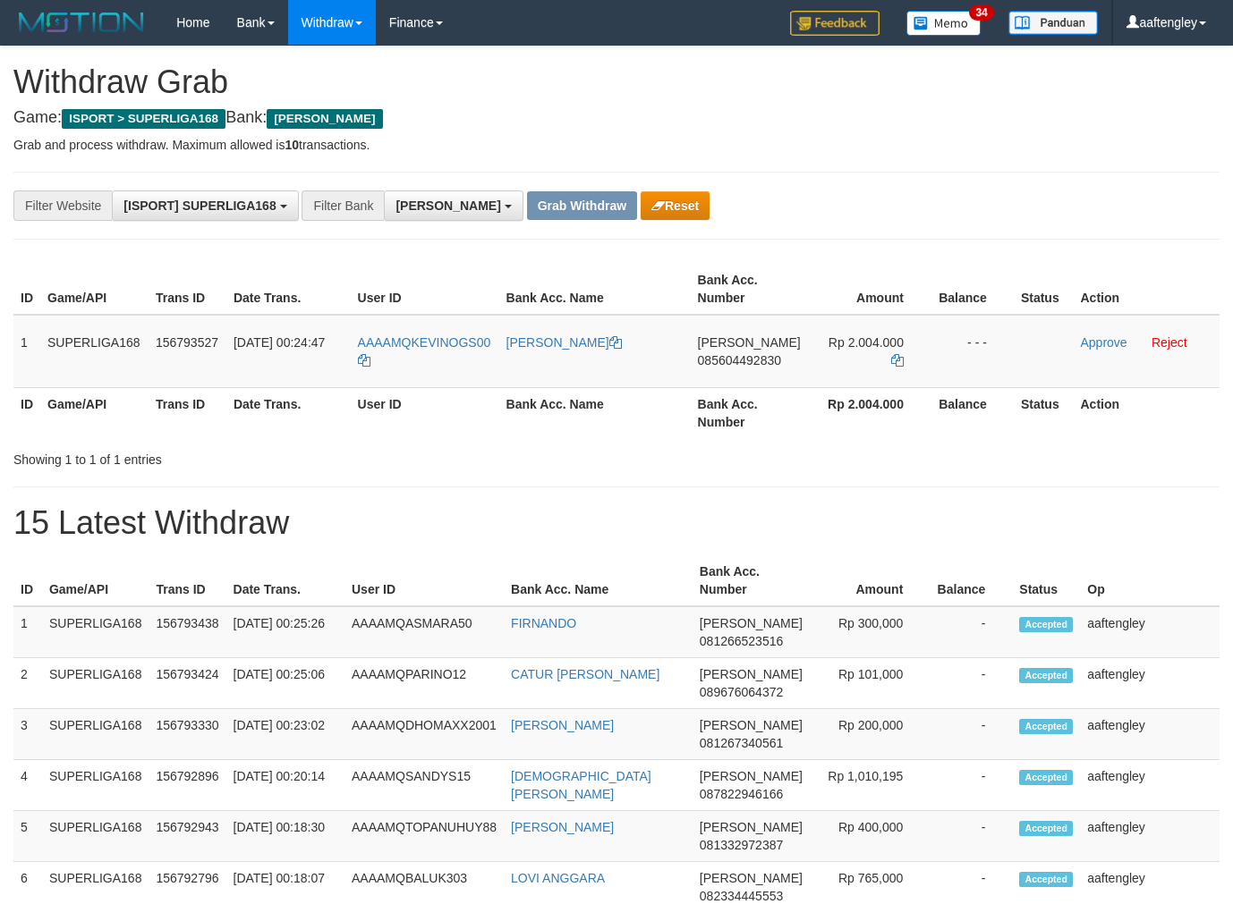 This screenshot has width=1233, height=904. I want to click on span: ISPORT > SUPERLIGA168, so click(143, 119).